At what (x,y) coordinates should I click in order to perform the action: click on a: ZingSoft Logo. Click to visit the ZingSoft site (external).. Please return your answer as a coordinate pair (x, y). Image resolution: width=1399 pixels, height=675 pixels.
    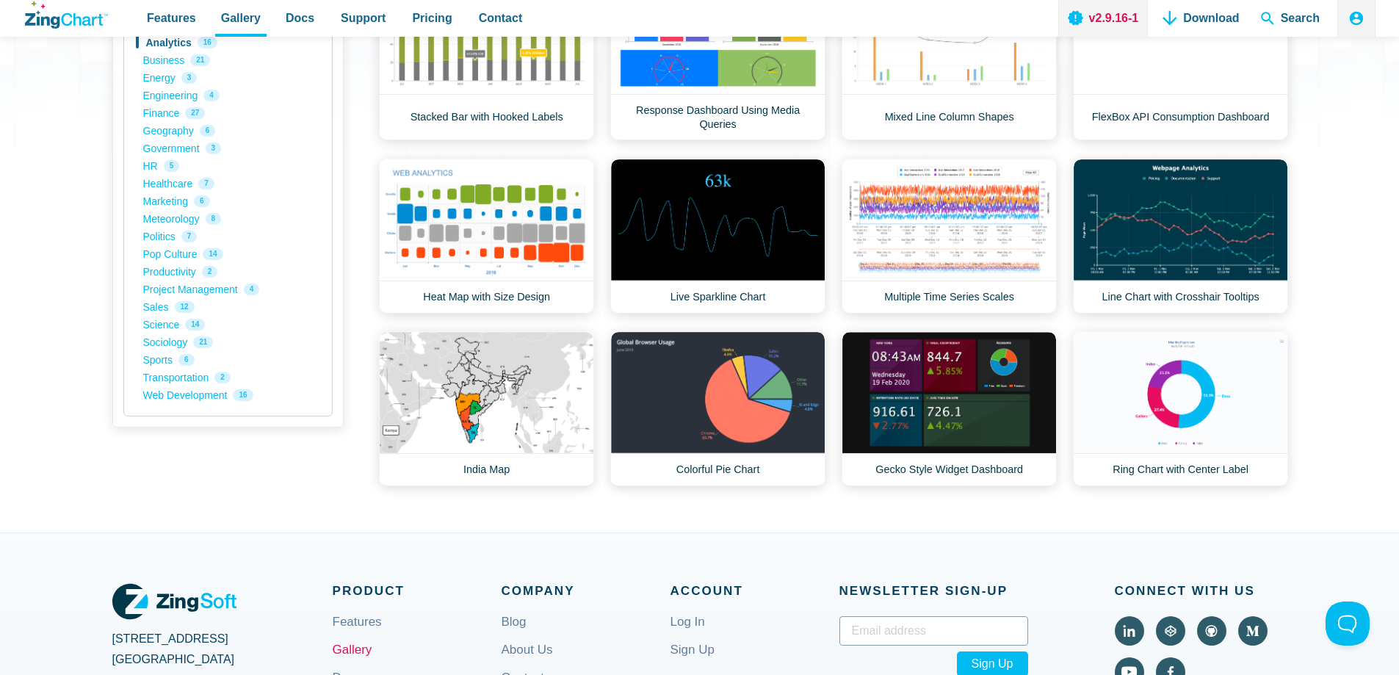
    Looking at the image, I should click on (174, 601).